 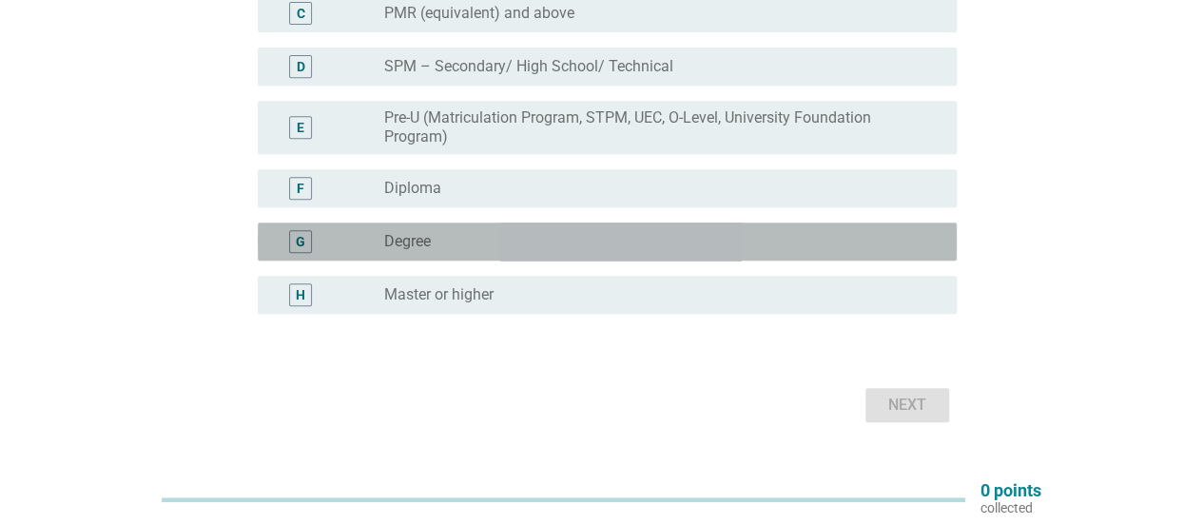 I want to click on div: H, so click(x=301, y=295).